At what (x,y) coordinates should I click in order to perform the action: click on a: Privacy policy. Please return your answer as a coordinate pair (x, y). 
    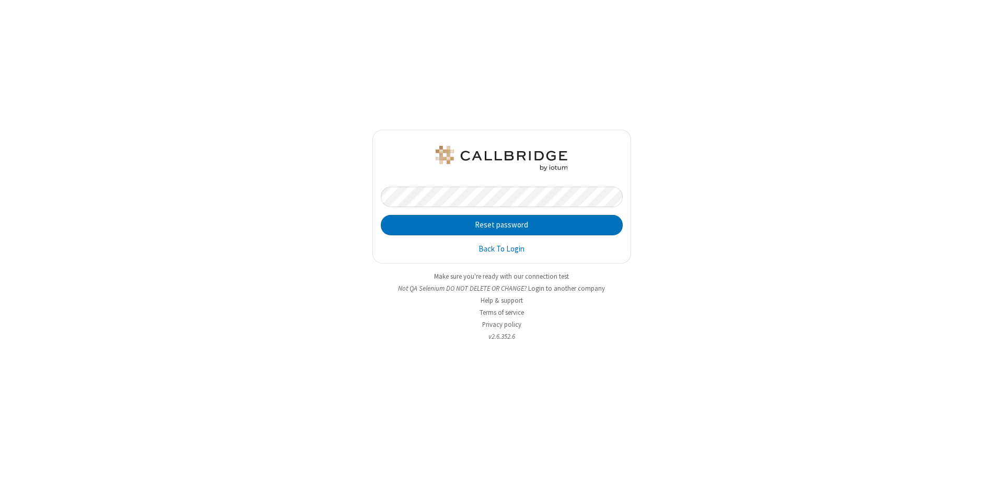
    Looking at the image, I should click on (502, 324).